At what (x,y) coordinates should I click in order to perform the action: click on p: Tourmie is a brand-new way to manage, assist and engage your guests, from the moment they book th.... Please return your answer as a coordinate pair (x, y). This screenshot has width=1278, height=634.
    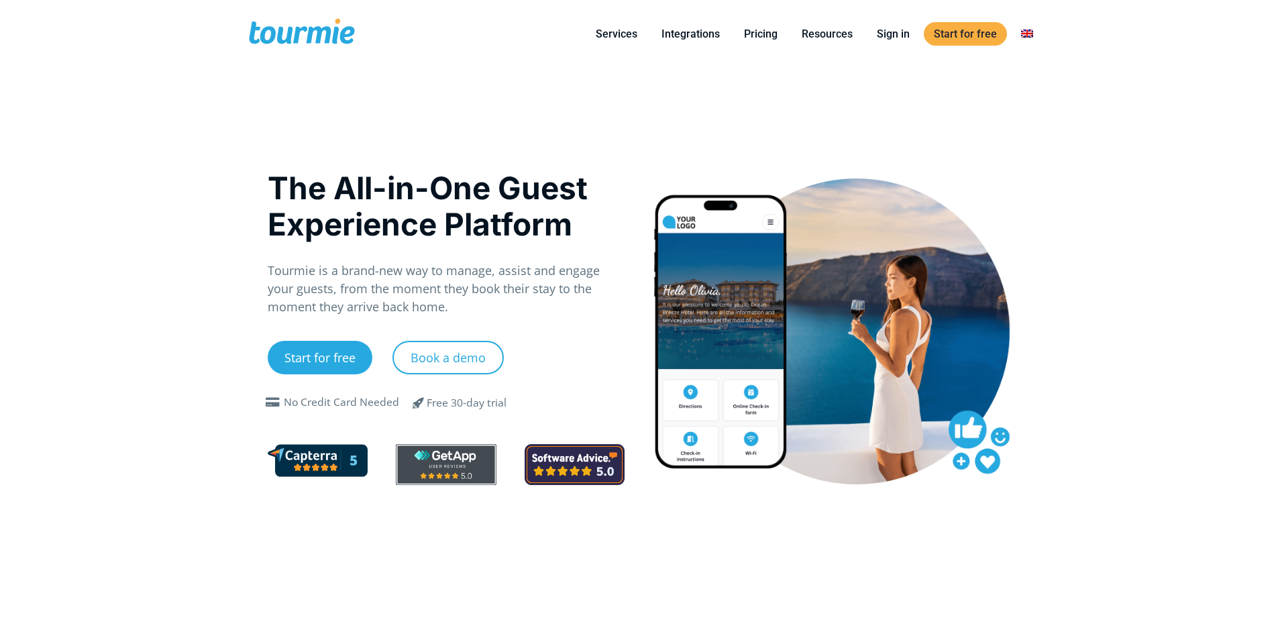
    Looking at the image, I should click on (446, 289).